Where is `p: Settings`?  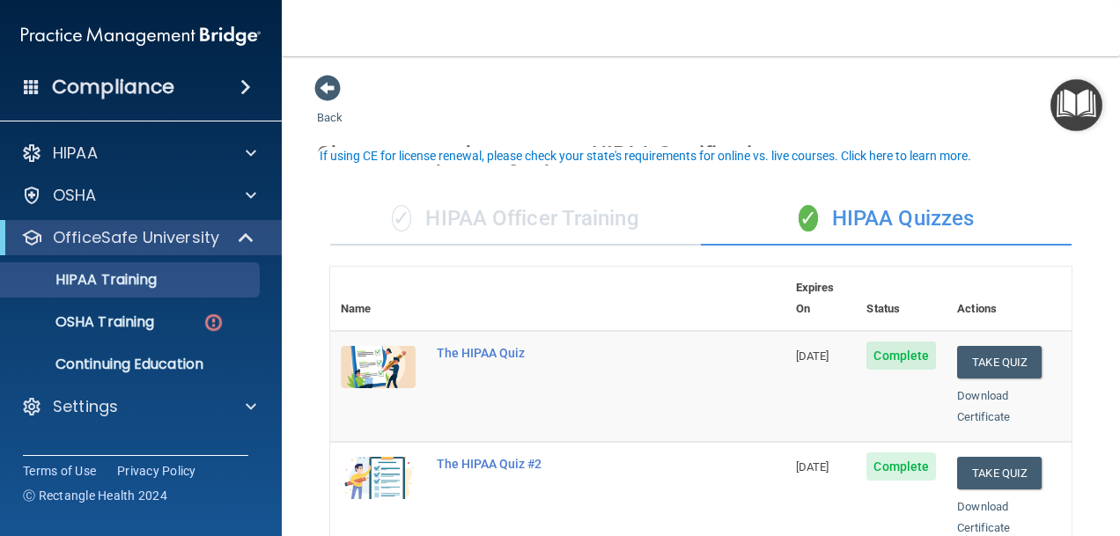
p: Settings is located at coordinates (85, 407).